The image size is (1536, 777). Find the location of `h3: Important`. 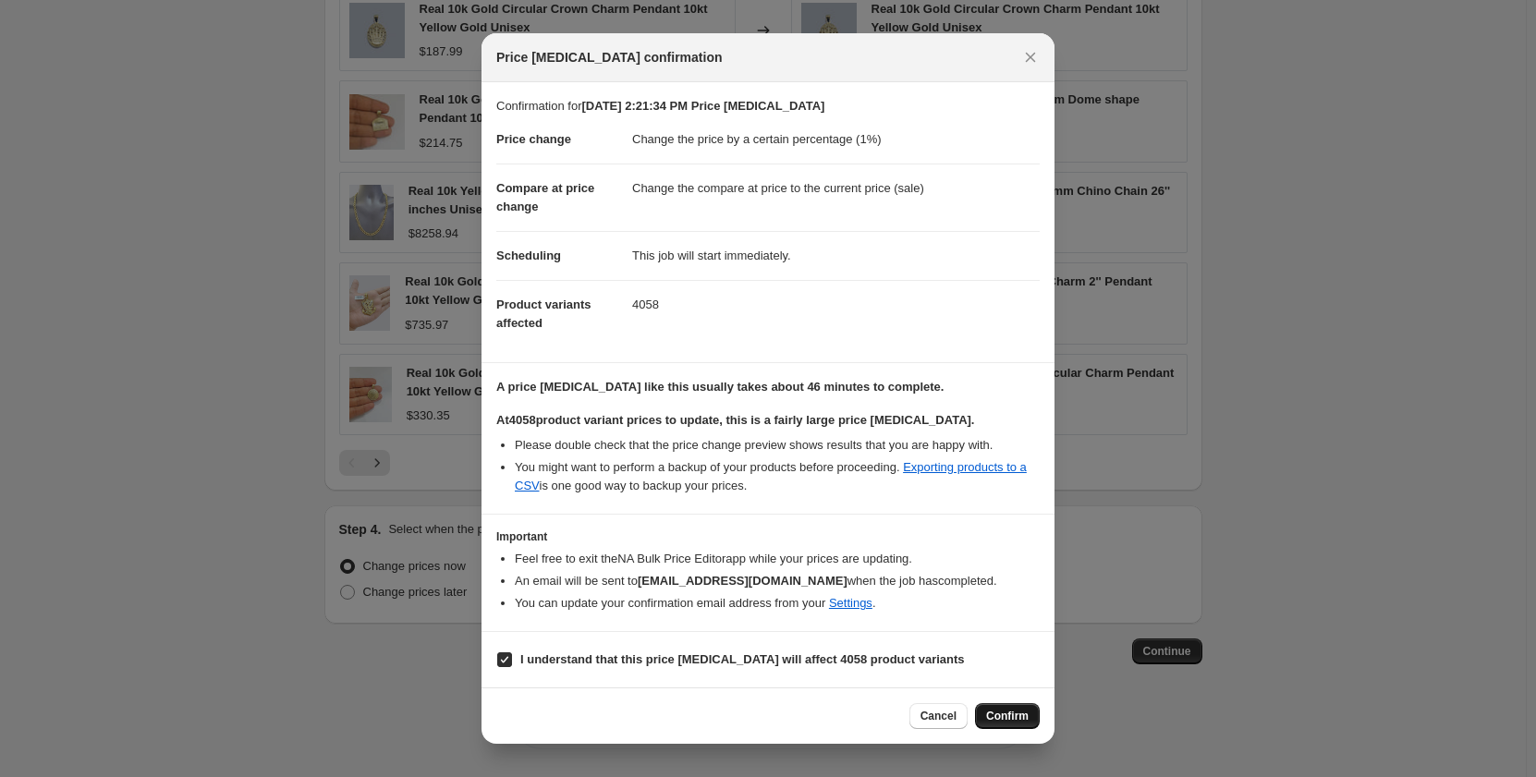

h3: Important is located at coordinates (768, 537).